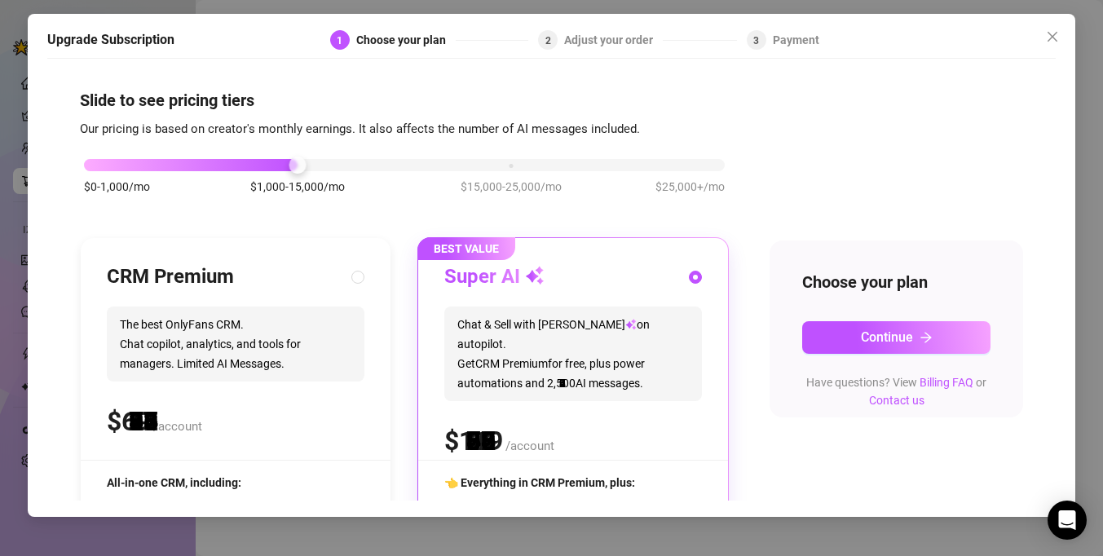  What do you see at coordinates (406, 40) in the screenshot?
I see `div: Choose your plan` at bounding box center [406, 40].